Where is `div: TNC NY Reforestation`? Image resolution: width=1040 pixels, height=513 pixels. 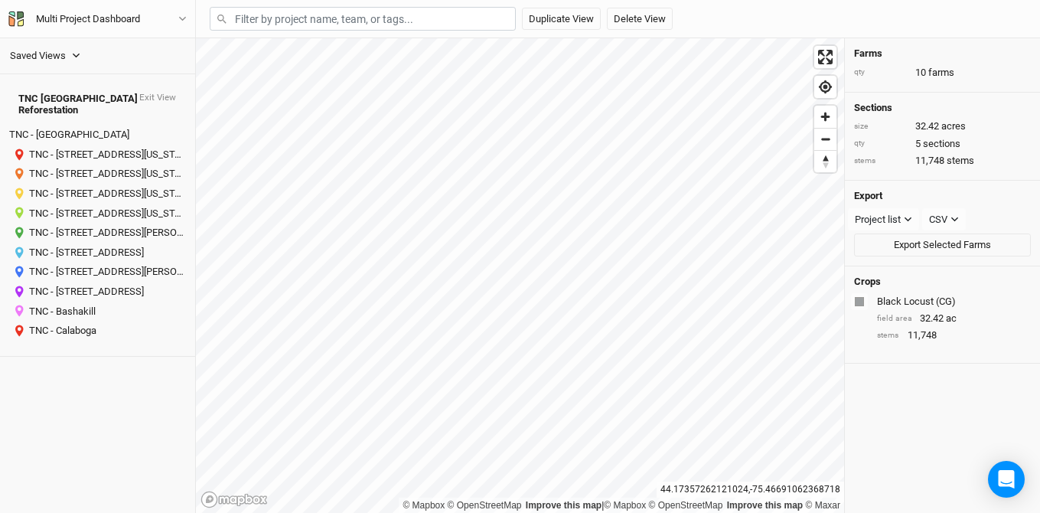 div: TNC NY Reforestation is located at coordinates (78, 104).